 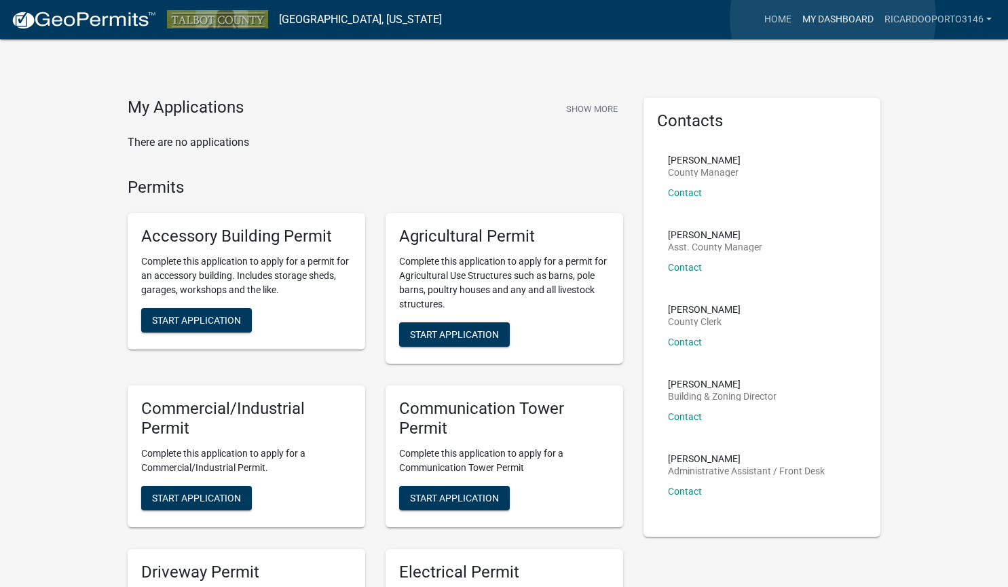 I want to click on h5: Driveway Permit, so click(x=246, y=572).